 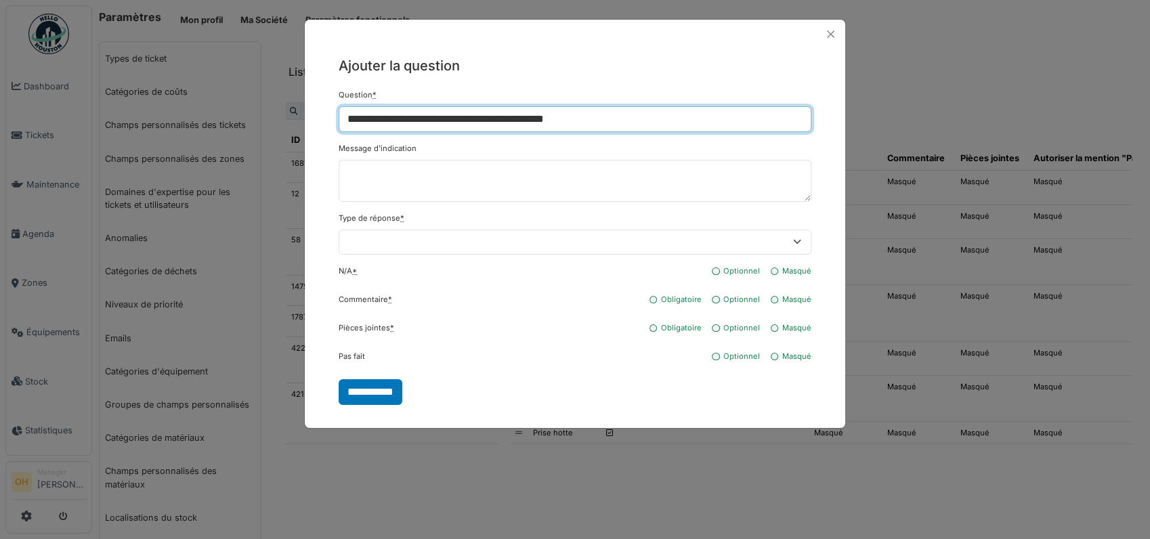 I want to click on label: Type de réponse, so click(x=371, y=218).